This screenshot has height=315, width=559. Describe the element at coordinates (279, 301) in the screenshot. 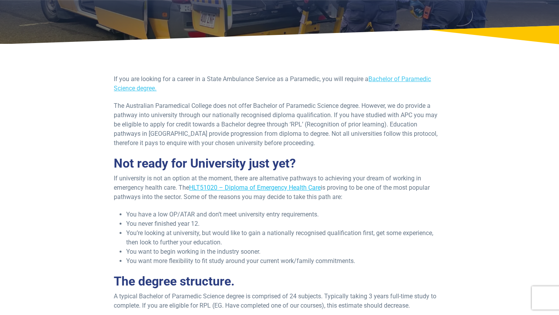

I see `p: A typical Bachelor of Paramedic Science degree is comprised of 24 subjects. Typically taking 3 ye...` at that location.